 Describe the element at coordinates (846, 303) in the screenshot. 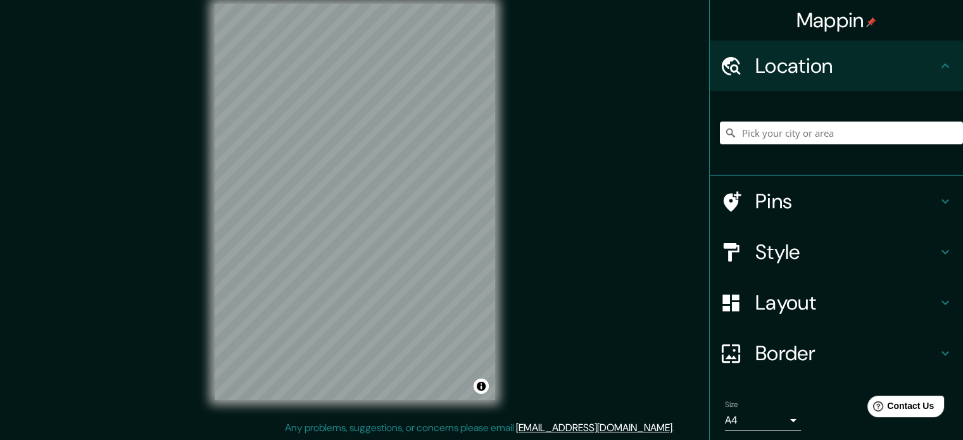

I see `h4: Layout` at that location.